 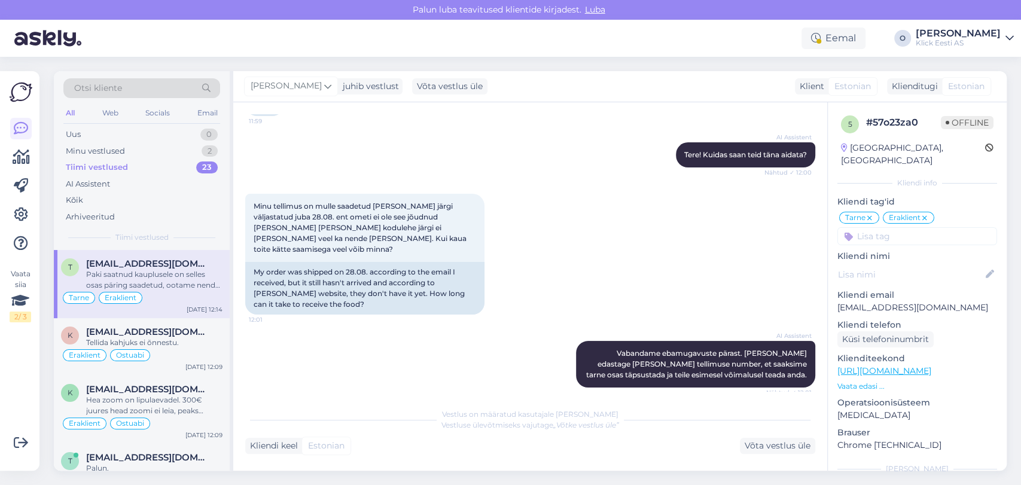 I want to click on div: Email, so click(x=208, y=113).